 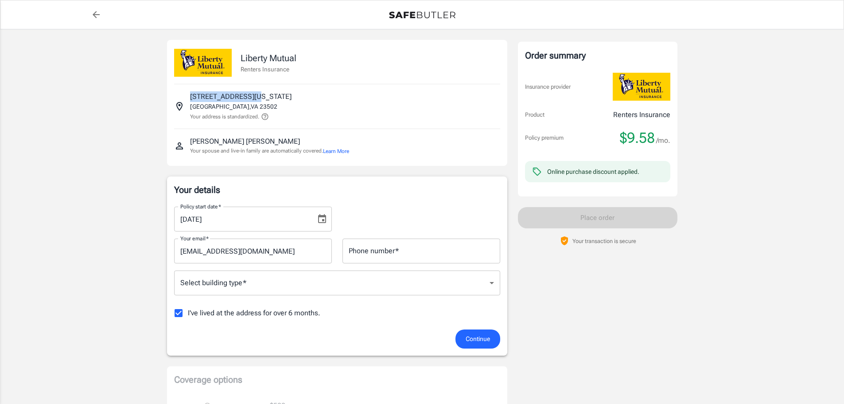 What do you see at coordinates (337, 190) in the screenshot?
I see `p: Your details` at bounding box center [337, 190].